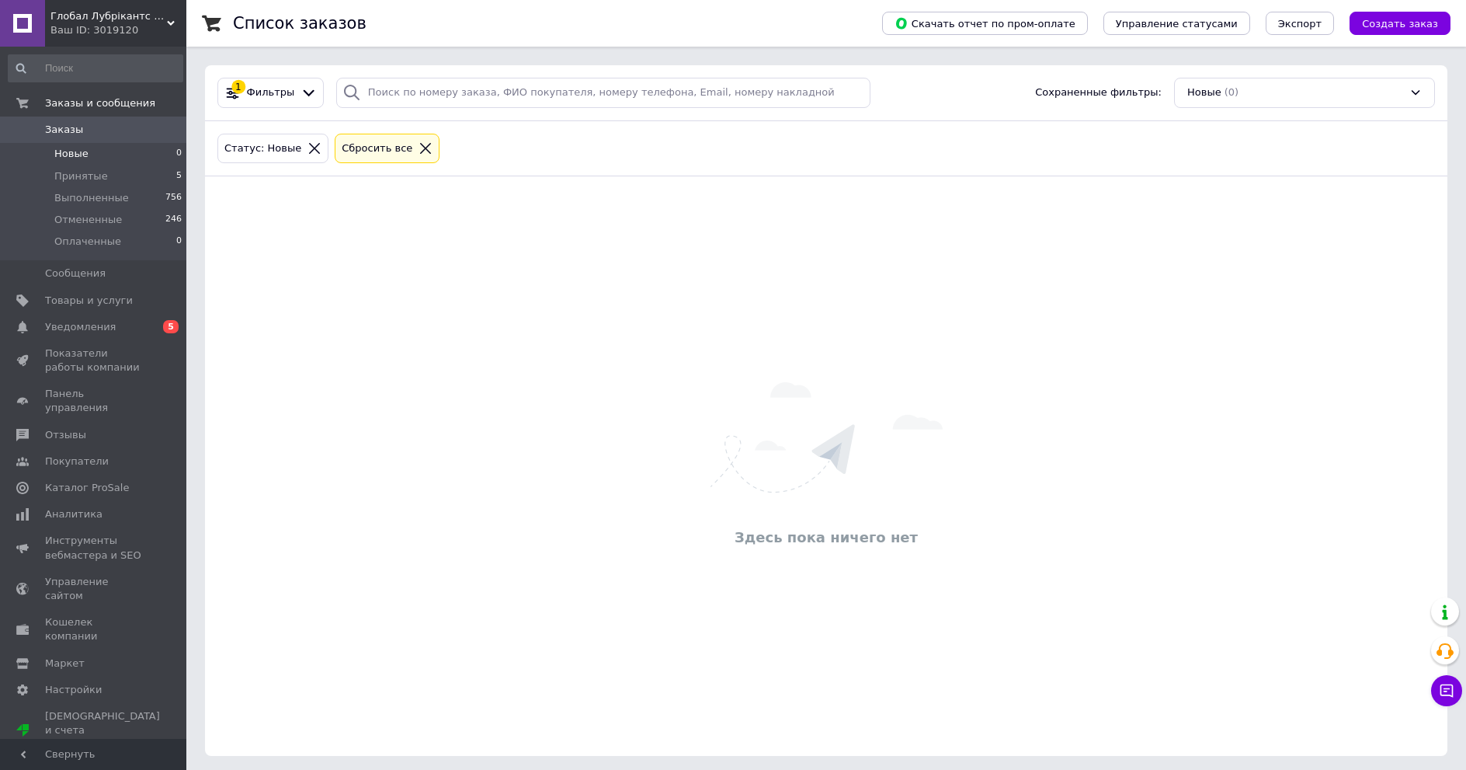  I want to click on span: (0), so click(1232, 92).